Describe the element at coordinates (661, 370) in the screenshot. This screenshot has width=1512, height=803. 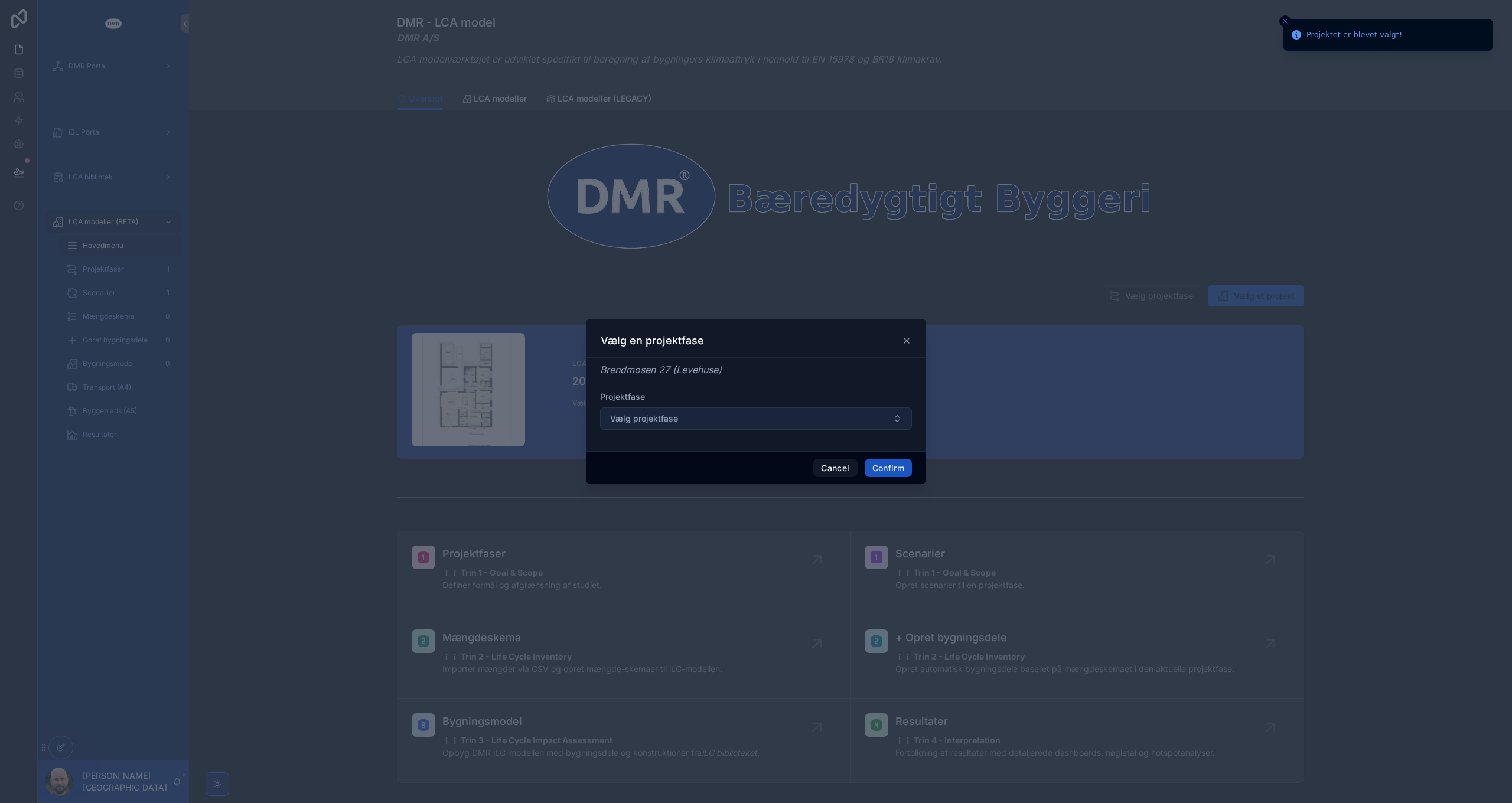
I see `em: Brendmosen 27 (Levehuse)` at that location.